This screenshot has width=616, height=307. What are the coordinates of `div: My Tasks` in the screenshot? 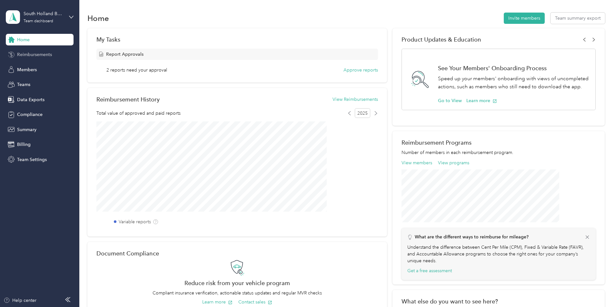 It's located at (237, 39).